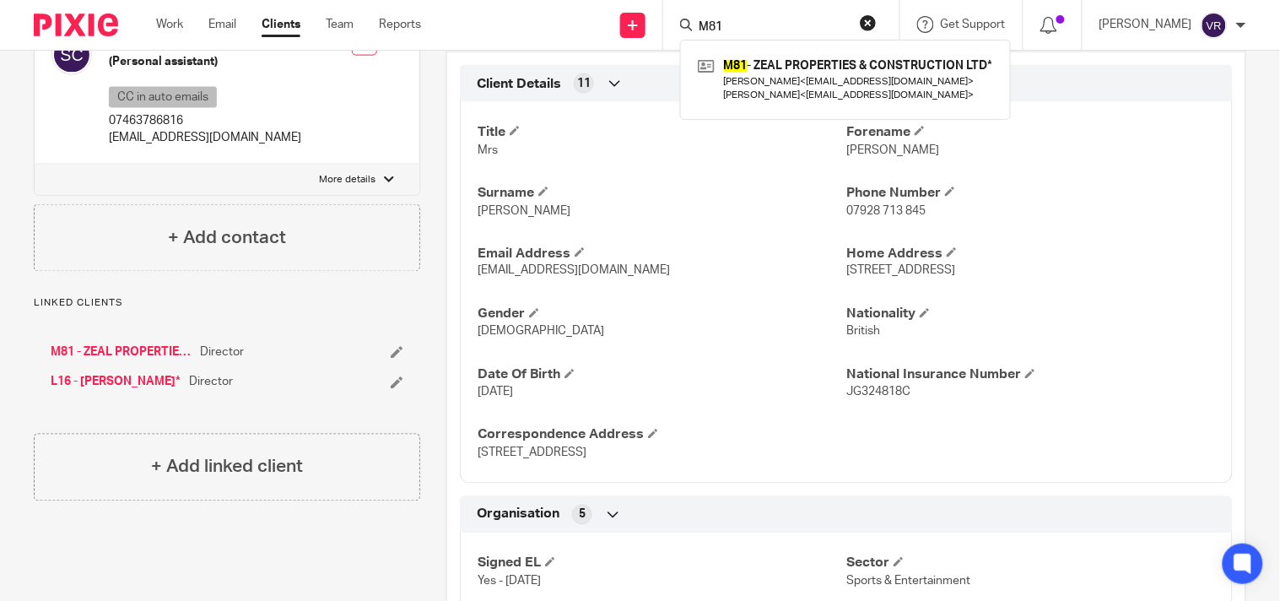  What do you see at coordinates (170, 24) in the screenshot?
I see `a: Work` at bounding box center [170, 24].